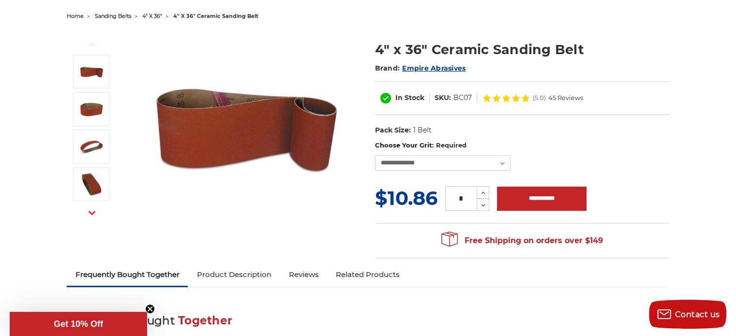 The height and width of the screenshot is (336, 736). What do you see at coordinates (393, 130) in the screenshot?
I see `dt: Pack Size:` at bounding box center [393, 130].